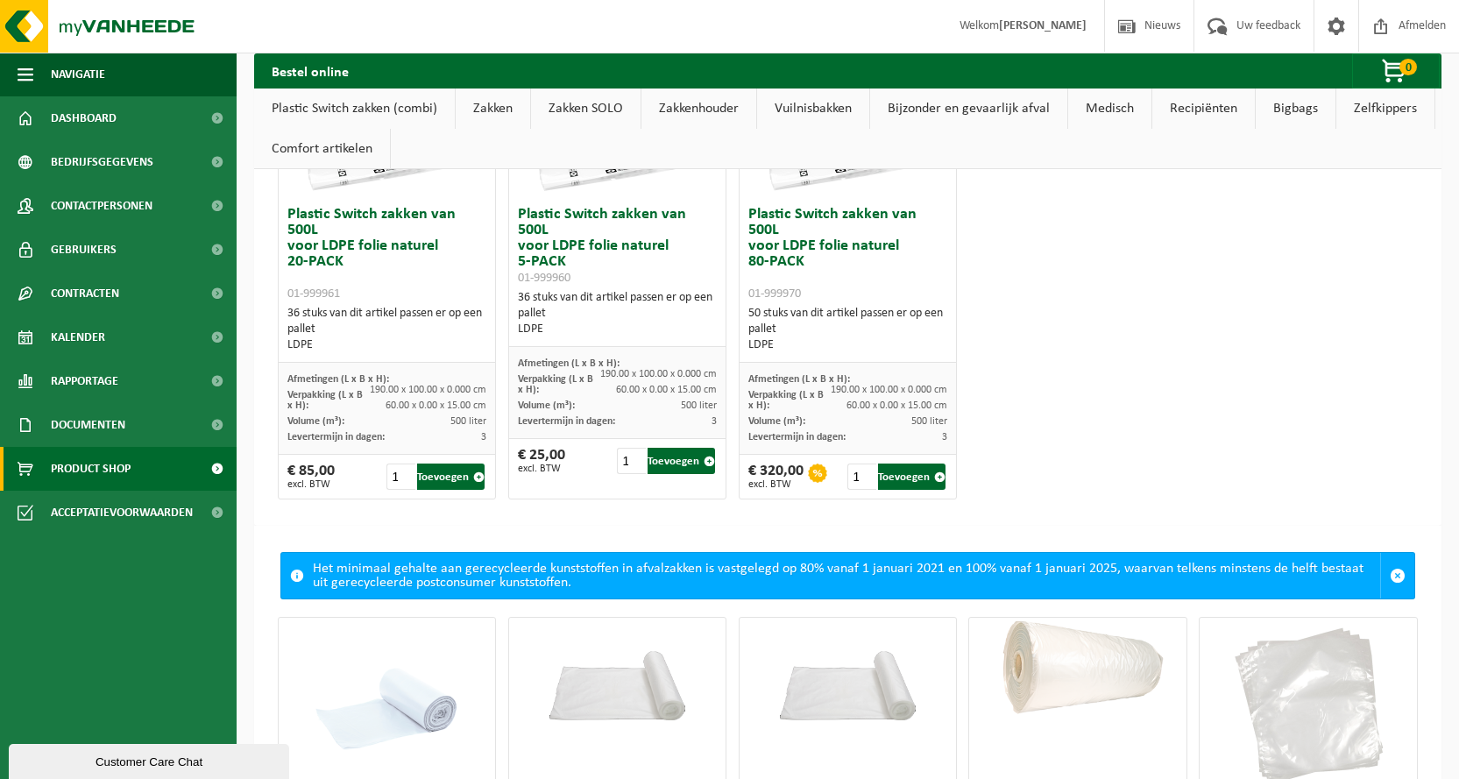  What do you see at coordinates (88, 425) in the screenshot?
I see `span: Documenten` at bounding box center [88, 425].